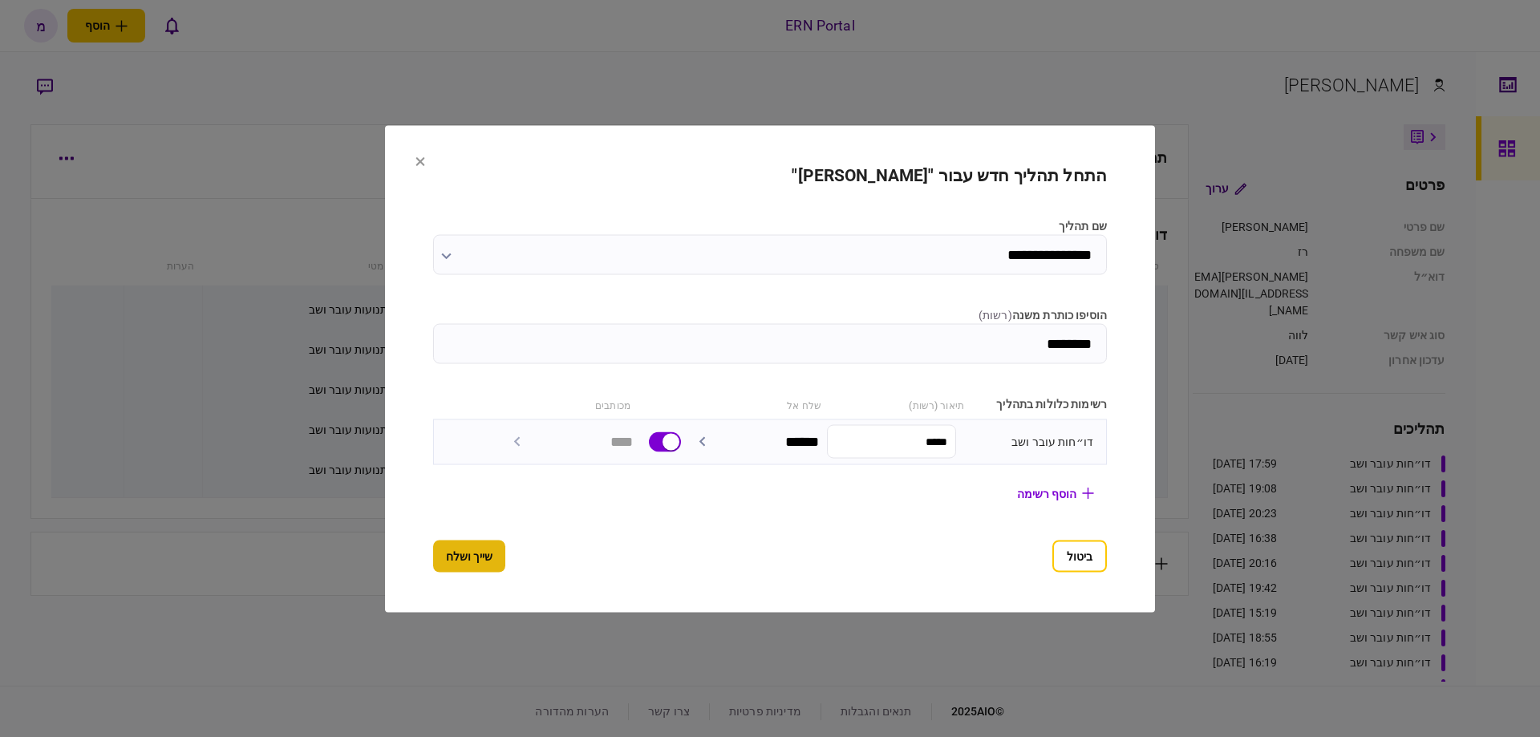  What do you see at coordinates (770, 254) in the screenshot?
I see `input: שם תהליך` at bounding box center [770, 254].